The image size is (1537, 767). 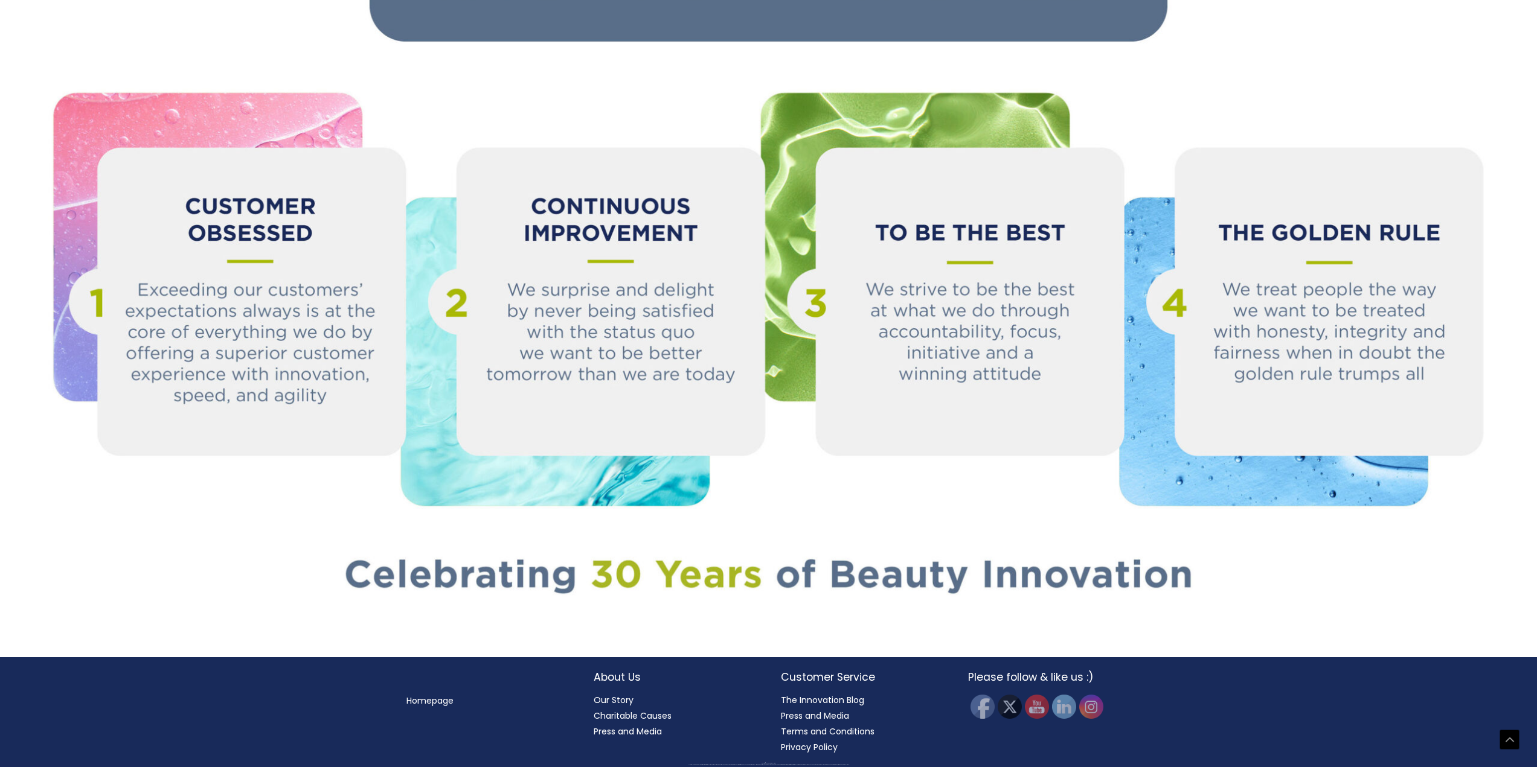 What do you see at coordinates (1010, 707) in the screenshot?
I see `img: Twitter` at bounding box center [1010, 707].